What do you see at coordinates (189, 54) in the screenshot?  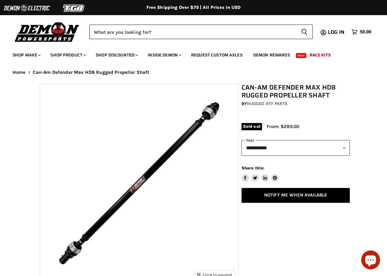 I see `ul: Main menu` at bounding box center [189, 54].